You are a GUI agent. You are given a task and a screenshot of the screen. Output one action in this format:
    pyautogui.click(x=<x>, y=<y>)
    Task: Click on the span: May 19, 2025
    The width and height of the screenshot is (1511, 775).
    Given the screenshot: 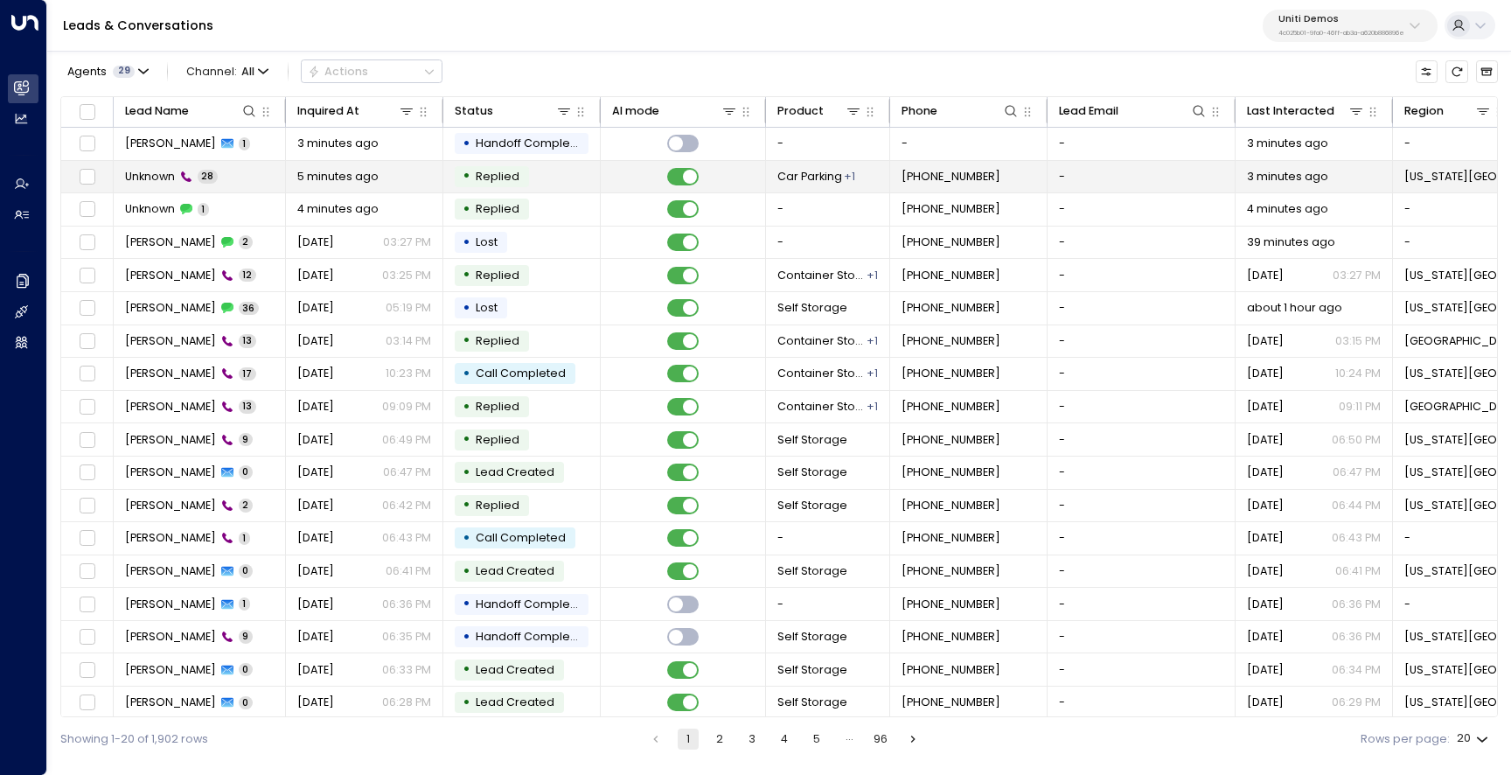 What is the action you would take?
    pyautogui.click(x=316, y=308)
    